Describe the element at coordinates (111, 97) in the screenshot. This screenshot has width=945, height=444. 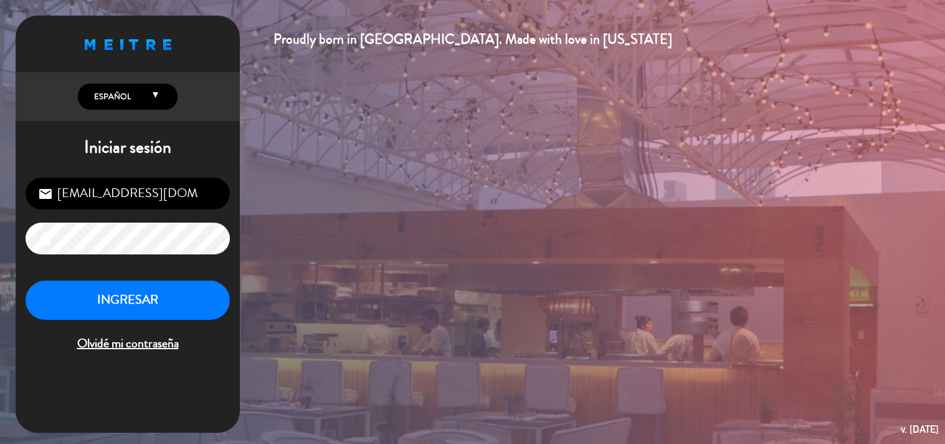
I see `span: Español` at that location.